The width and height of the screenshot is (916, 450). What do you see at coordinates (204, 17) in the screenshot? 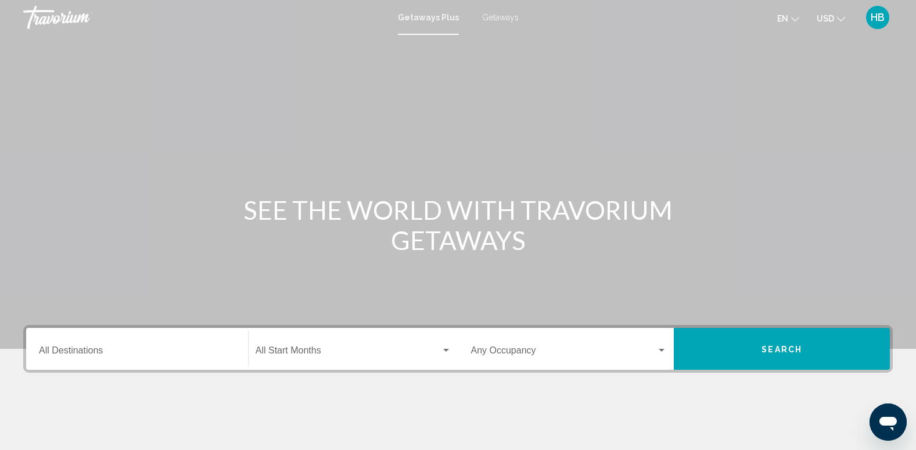
I see `a: Travorium` at bounding box center [204, 17].